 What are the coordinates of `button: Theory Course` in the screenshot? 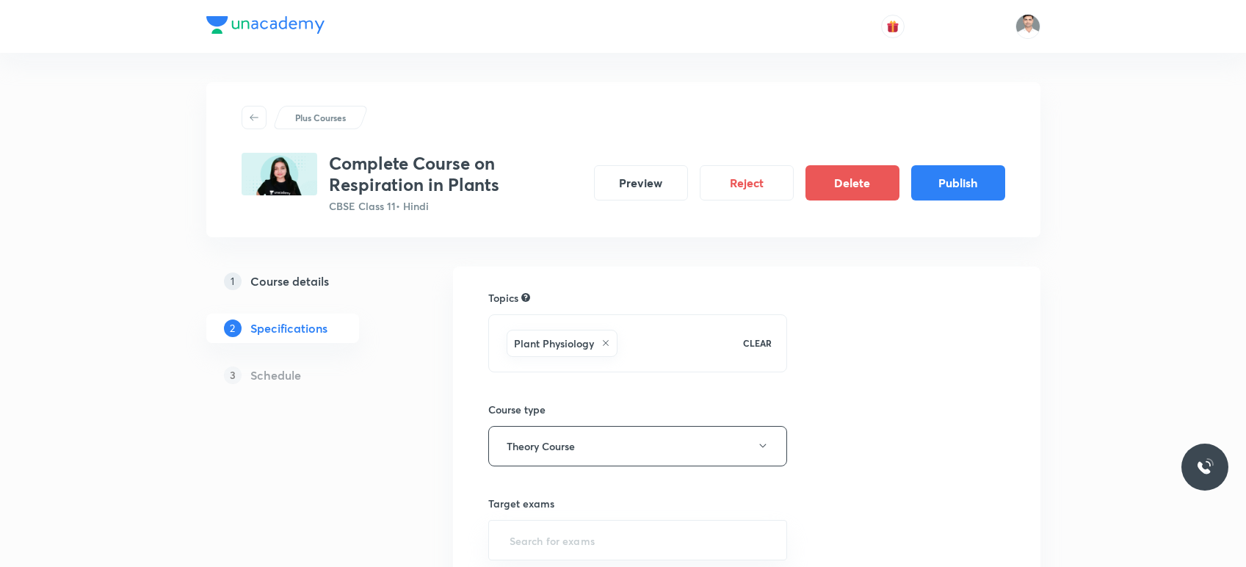 It's located at (638, 446).